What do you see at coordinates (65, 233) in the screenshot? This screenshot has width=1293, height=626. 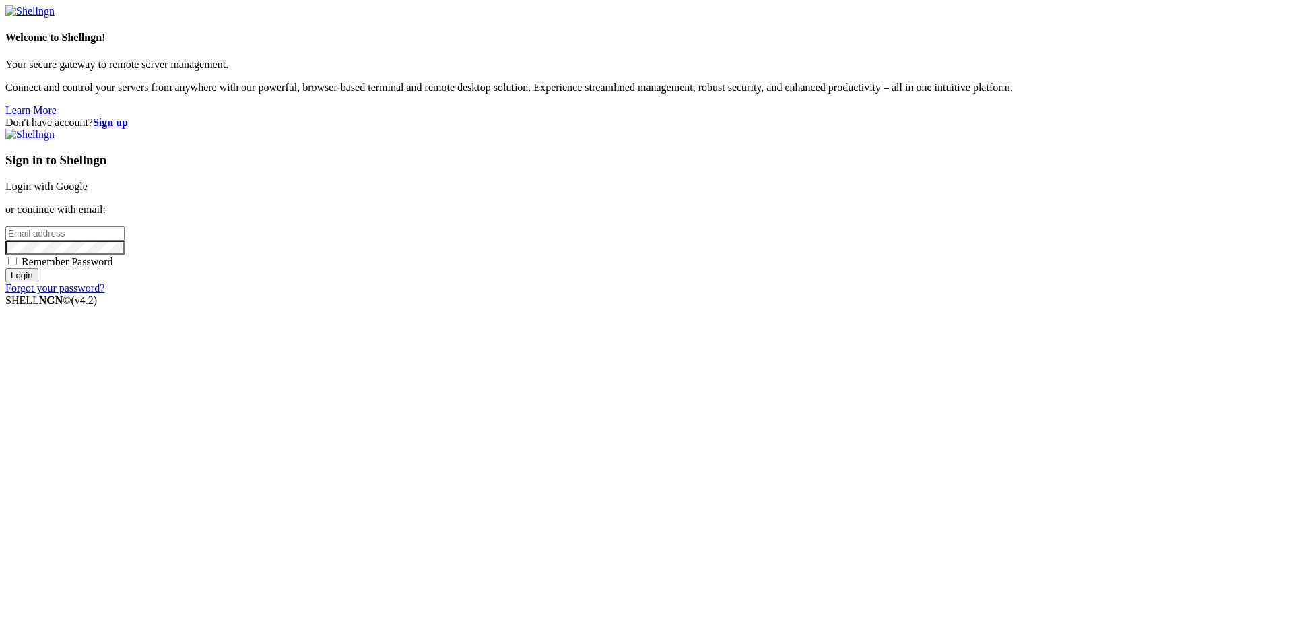 I see `input: Email address` at bounding box center [65, 233].